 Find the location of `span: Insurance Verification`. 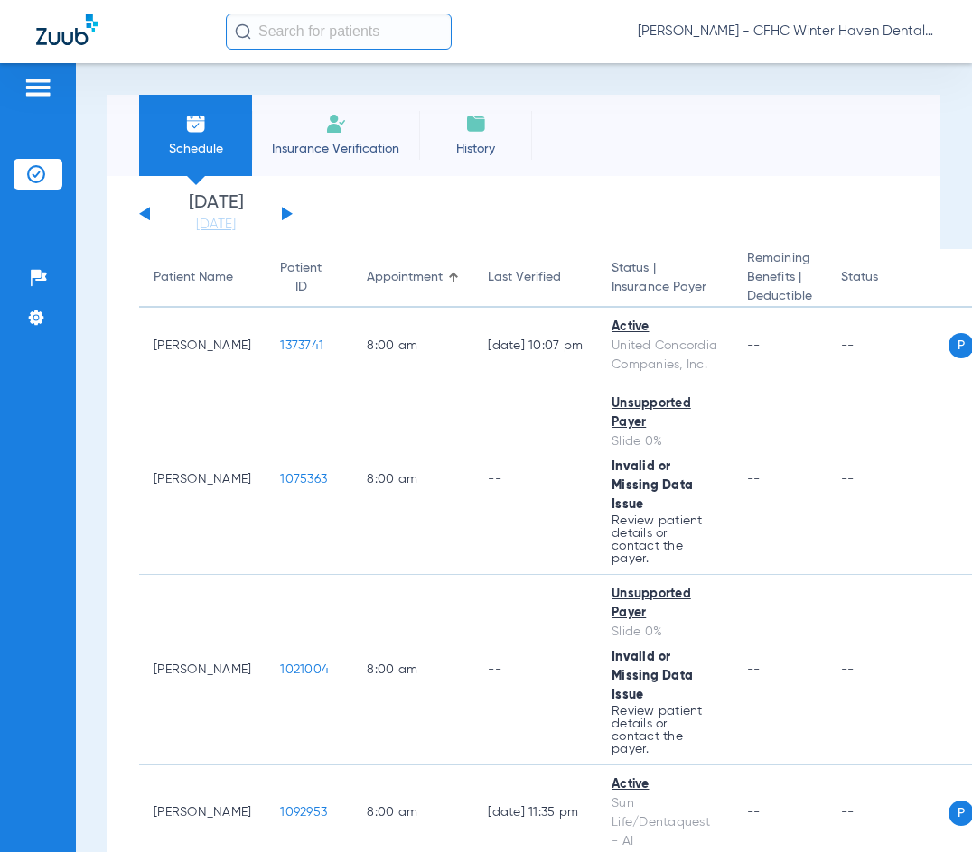

span: Insurance Verification is located at coordinates (335, 149).